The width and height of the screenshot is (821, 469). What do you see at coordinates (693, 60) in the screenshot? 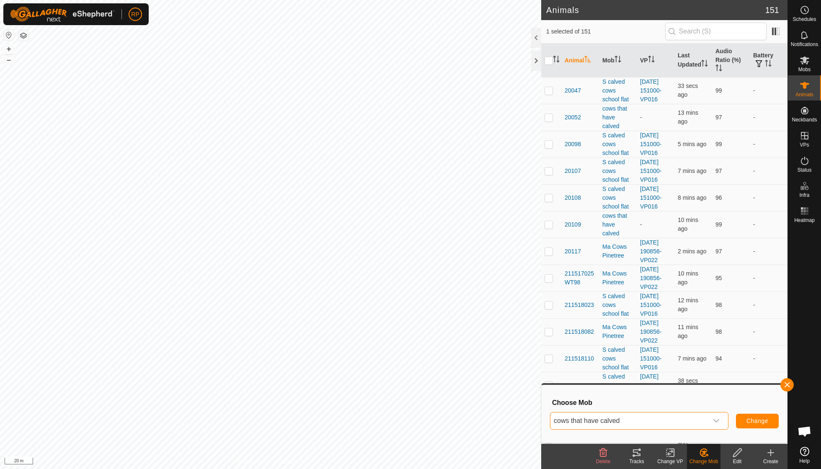
I see `th: Last Updated` at bounding box center [693, 60].